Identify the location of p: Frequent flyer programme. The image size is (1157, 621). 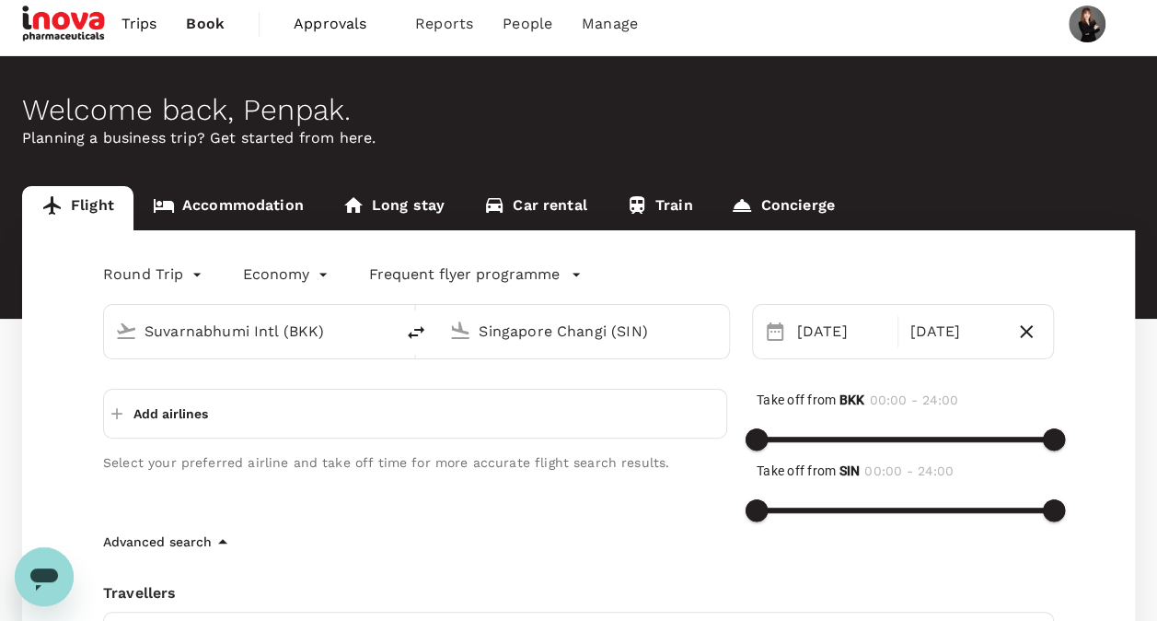
(464, 274).